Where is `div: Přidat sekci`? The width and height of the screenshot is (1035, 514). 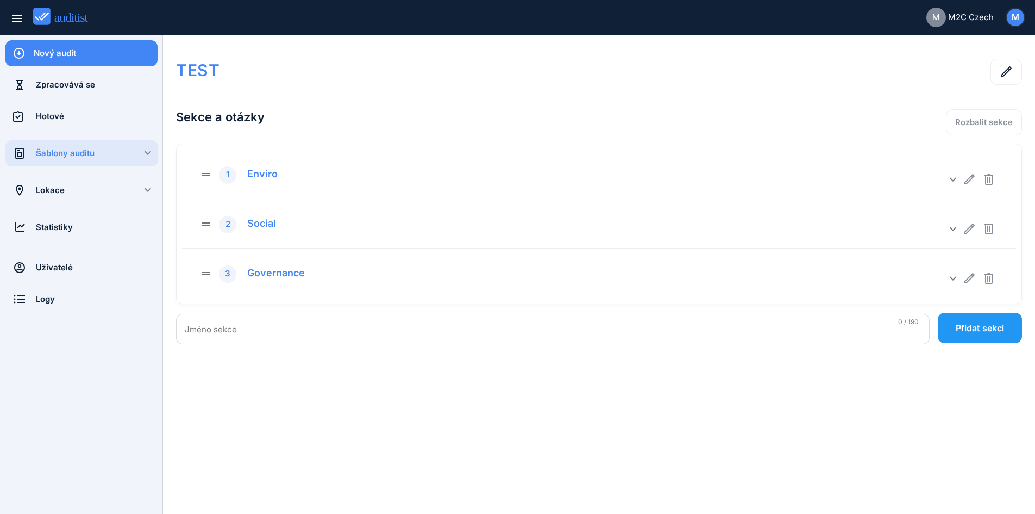
div: Přidat sekci is located at coordinates (980, 328).